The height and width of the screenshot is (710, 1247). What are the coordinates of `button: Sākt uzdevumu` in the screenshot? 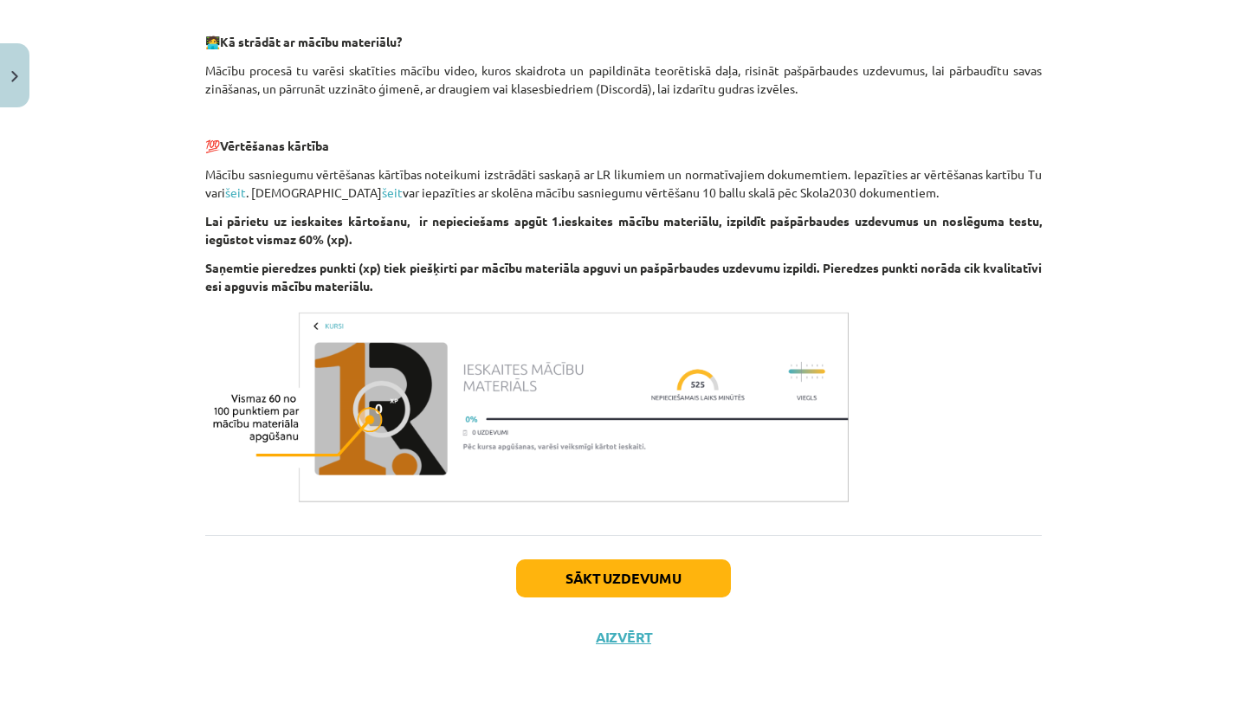 It's located at (623, 578).